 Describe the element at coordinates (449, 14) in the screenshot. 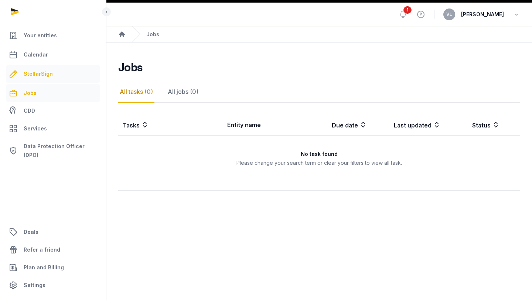

I see `button: VL` at that location.